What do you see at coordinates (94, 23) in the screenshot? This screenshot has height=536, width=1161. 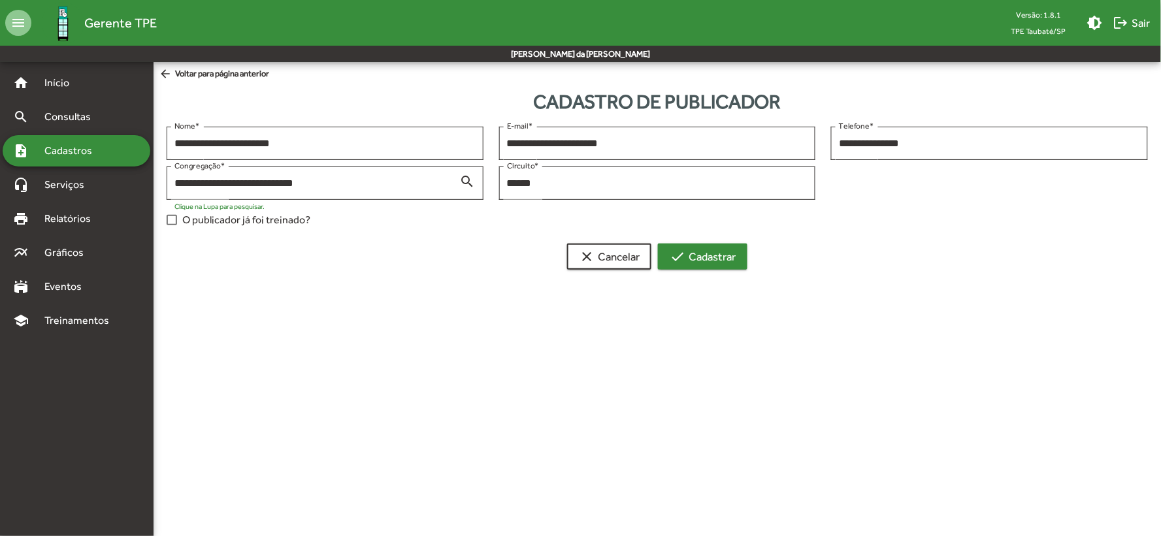 I see `a: Gerente TPE` at bounding box center [94, 23].